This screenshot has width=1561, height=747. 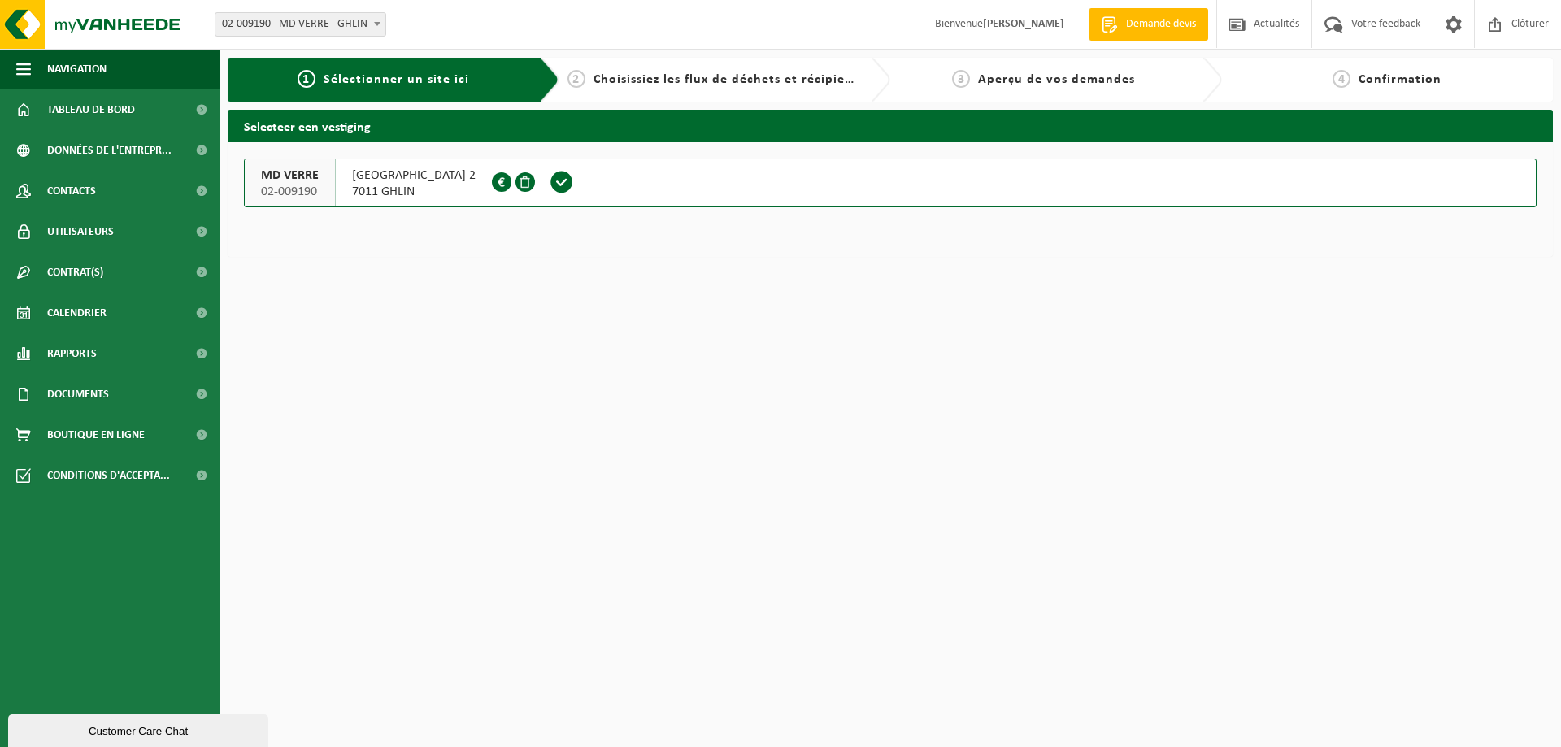 I want to click on span: Rapports, so click(x=72, y=354).